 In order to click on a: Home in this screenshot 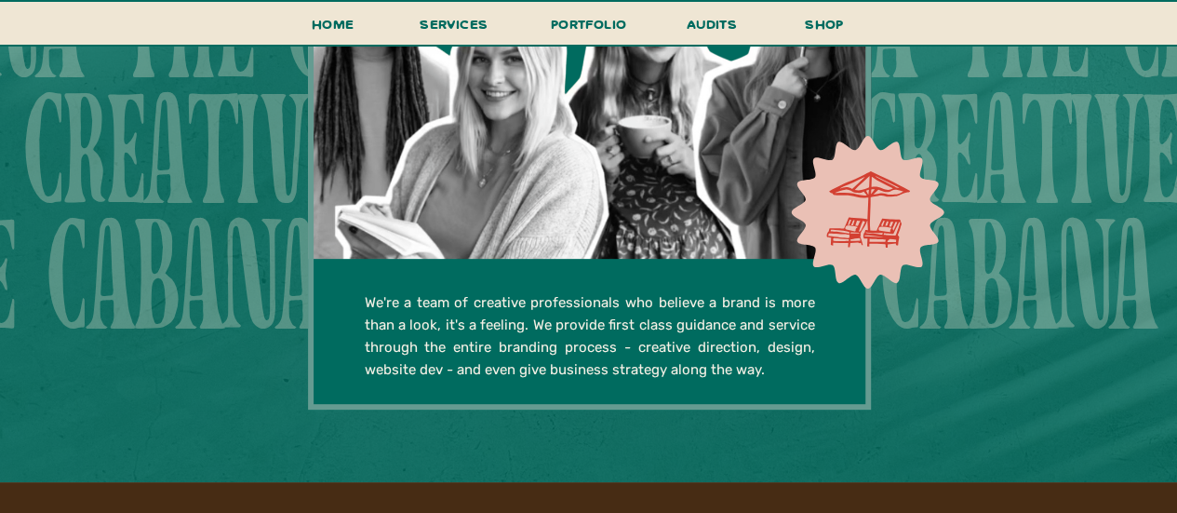, I will do `click(333, 29)`.